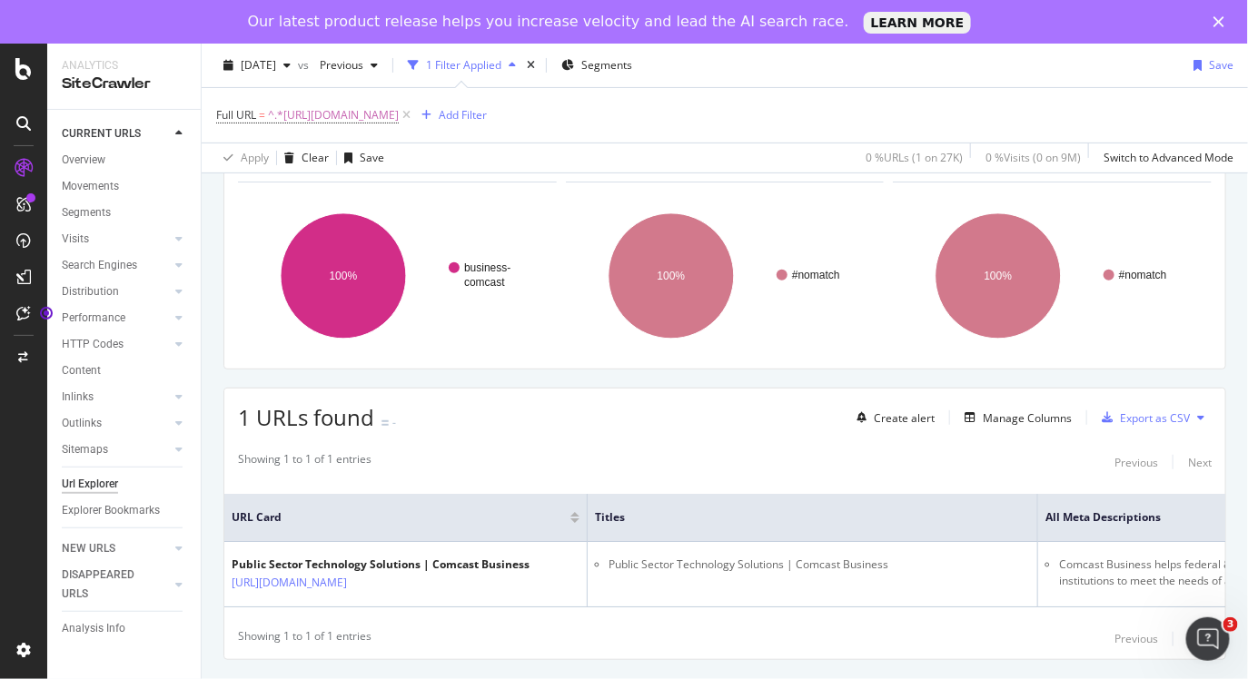 This screenshot has width=1248, height=679. I want to click on div: Next, so click(1200, 462).